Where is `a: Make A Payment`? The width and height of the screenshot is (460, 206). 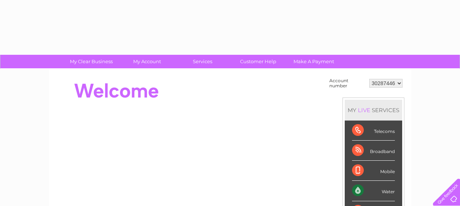 a: Make A Payment is located at coordinates (314, 61).